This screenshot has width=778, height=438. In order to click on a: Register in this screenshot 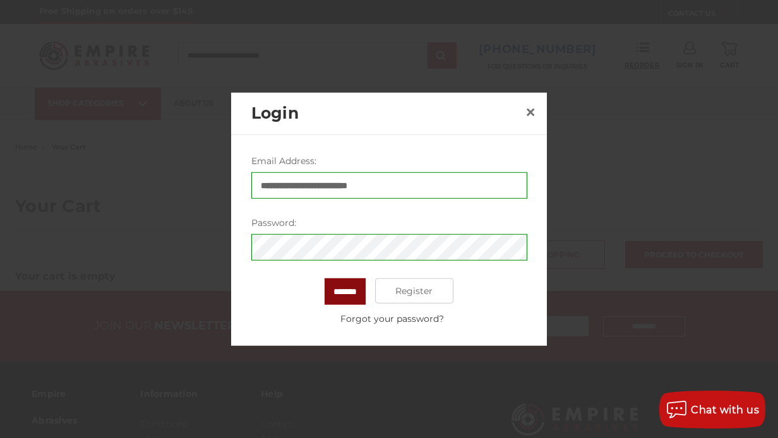, I will do `click(414, 291)`.